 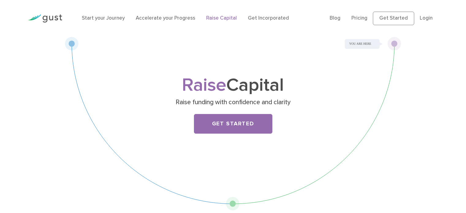 I want to click on a: Blog, so click(x=335, y=18).